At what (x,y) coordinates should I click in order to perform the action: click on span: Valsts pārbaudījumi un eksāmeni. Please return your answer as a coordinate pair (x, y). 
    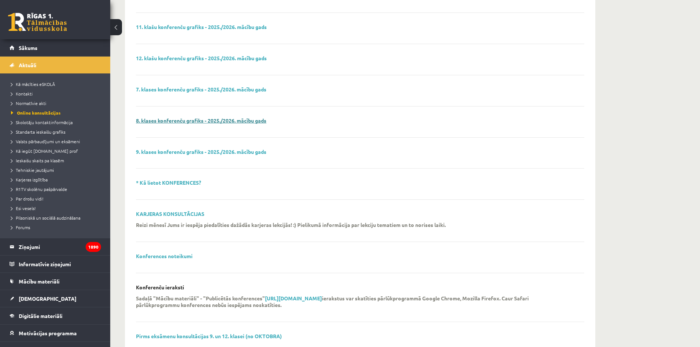
    Looking at the image, I should click on (46, 142).